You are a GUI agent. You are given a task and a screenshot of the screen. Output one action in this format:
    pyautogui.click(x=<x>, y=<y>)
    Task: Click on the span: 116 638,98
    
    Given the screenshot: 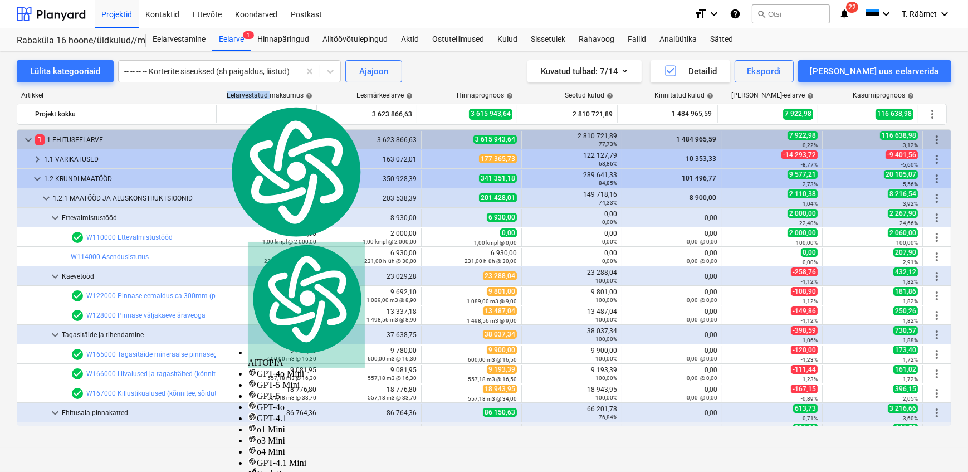 What is the action you would take?
    pyautogui.click(x=899, y=135)
    